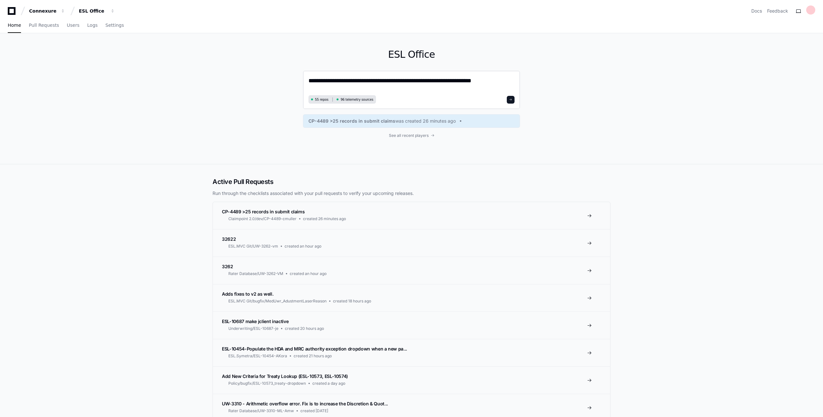 Image resolution: width=823 pixels, height=417 pixels. Describe the element at coordinates (93, 11) in the screenshot. I see `div: ESL Office` at that location.